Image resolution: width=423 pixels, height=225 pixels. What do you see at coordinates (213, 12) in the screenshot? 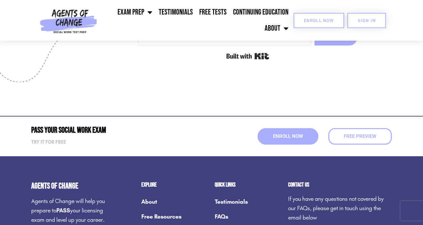
I see `a: Free Tests` at bounding box center [213, 12].